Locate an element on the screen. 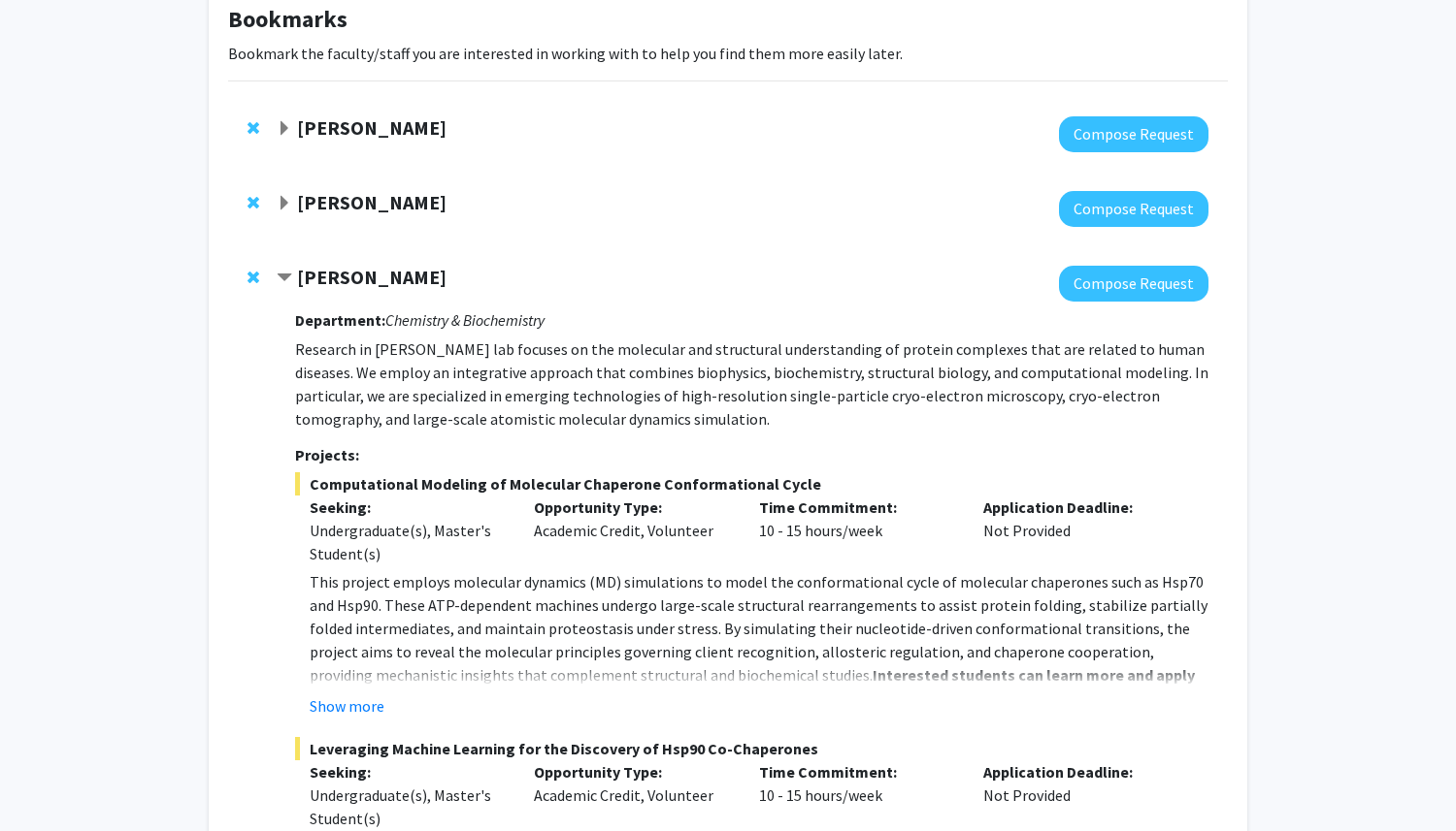 The width and height of the screenshot is (1456, 831). button: Compose Request to Leah Dodson is located at coordinates (1134, 134).